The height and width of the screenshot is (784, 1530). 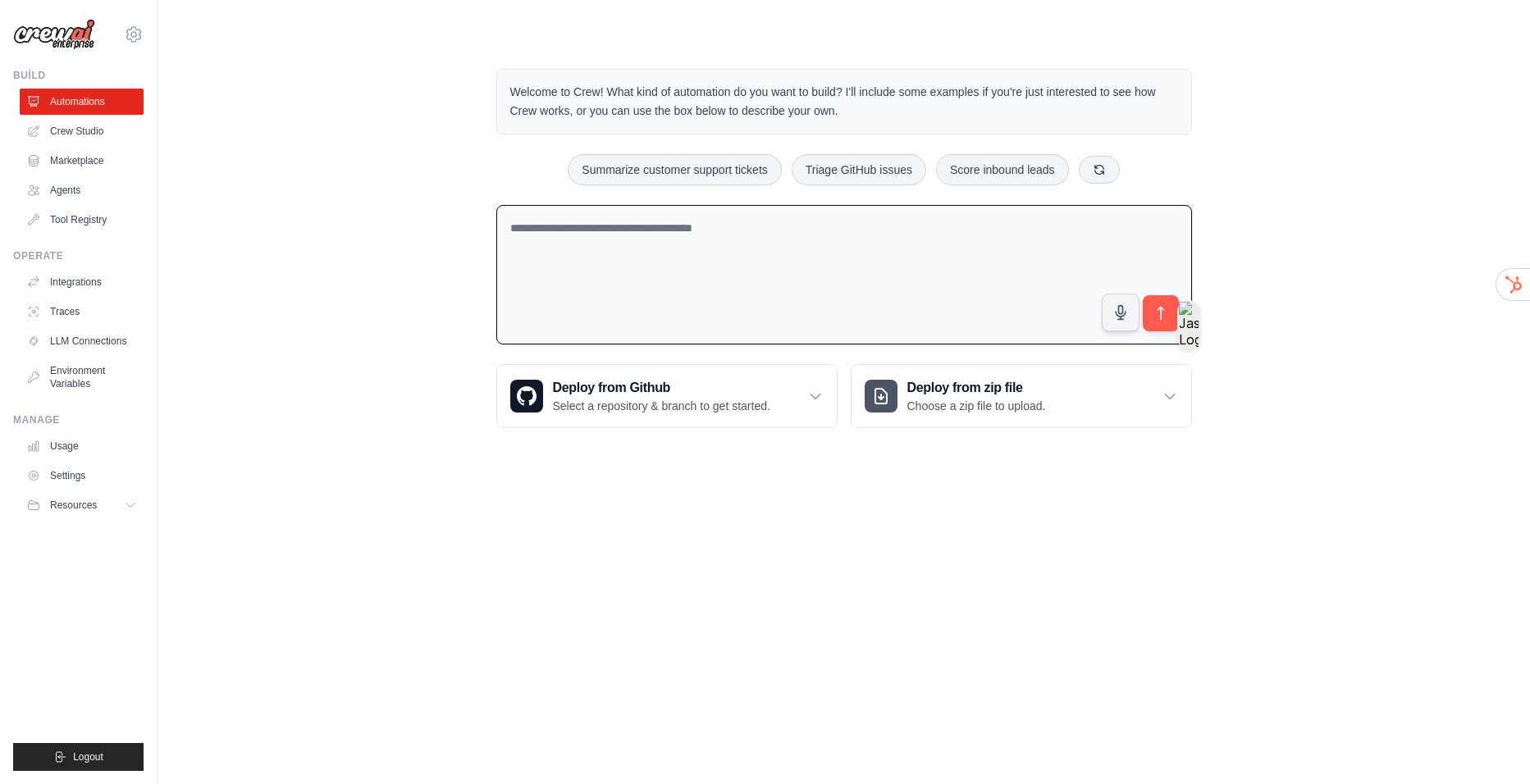 I want to click on span: Step 1, so click(x=1246, y=643).